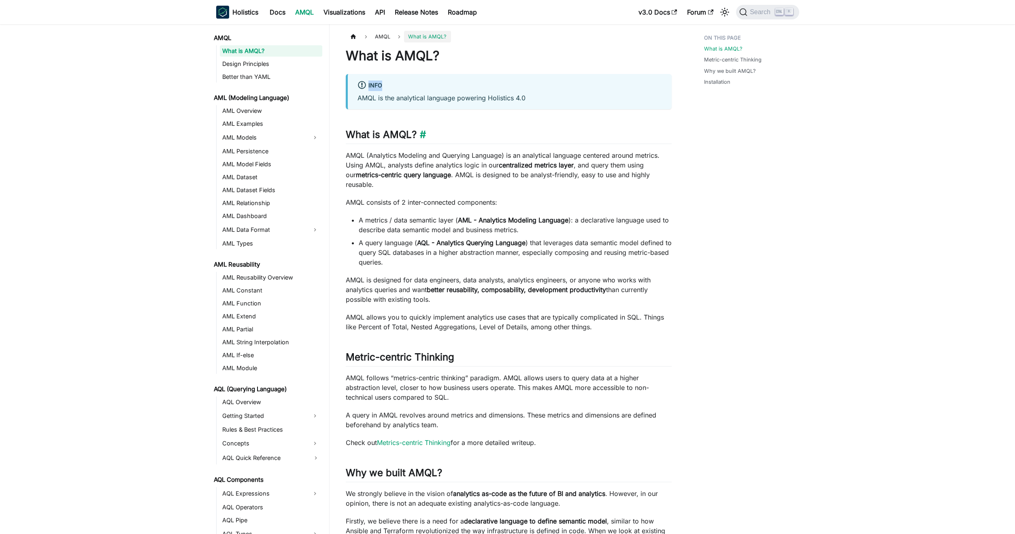 This screenshot has width=1015, height=534. I want to click on span: Search, so click(761, 12).